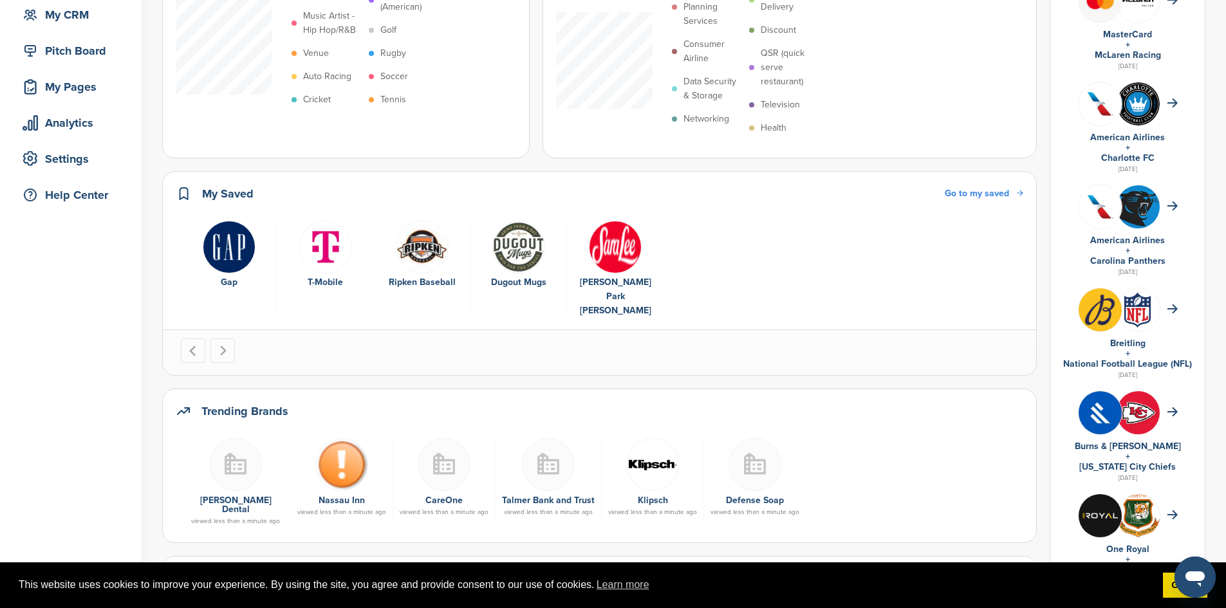 This screenshot has height=608, width=1226. I want to click on a: dismiss cookie message, so click(1185, 586).